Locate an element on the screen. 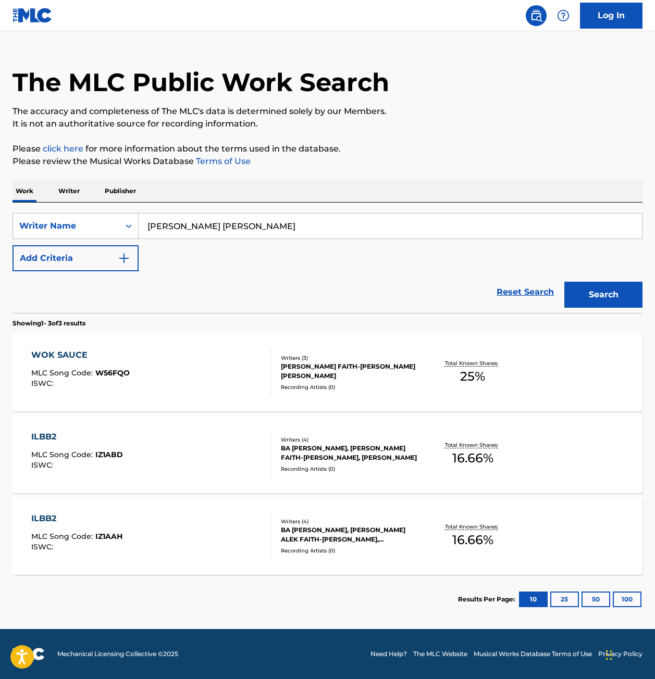 The height and width of the screenshot is (679, 655). p: Publisher is located at coordinates (120, 191).